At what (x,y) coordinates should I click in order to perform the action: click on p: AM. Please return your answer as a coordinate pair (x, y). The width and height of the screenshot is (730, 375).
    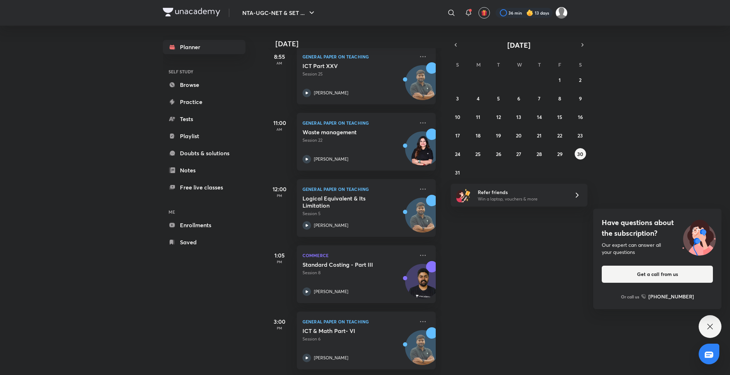
    Looking at the image, I should click on (280, 129).